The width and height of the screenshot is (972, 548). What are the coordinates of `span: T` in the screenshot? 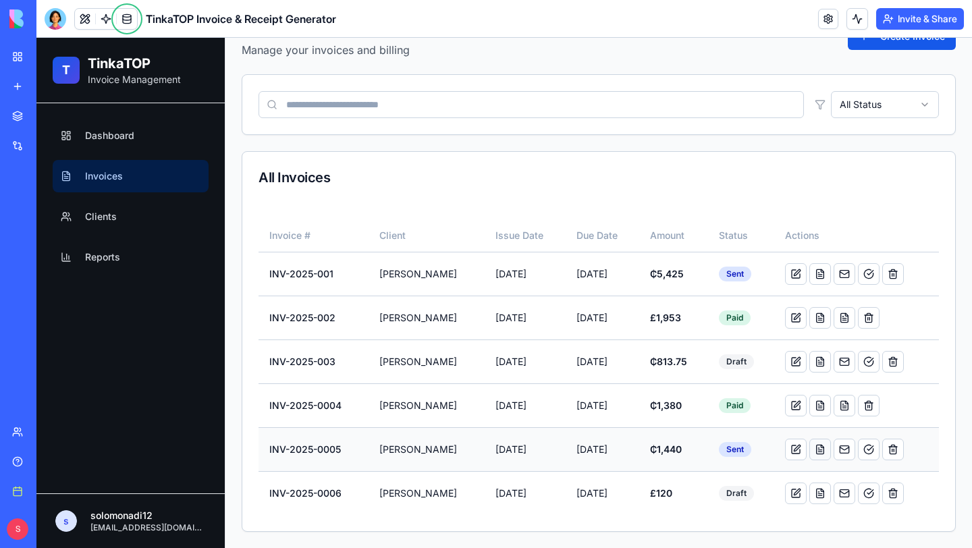 It's located at (30, 32).